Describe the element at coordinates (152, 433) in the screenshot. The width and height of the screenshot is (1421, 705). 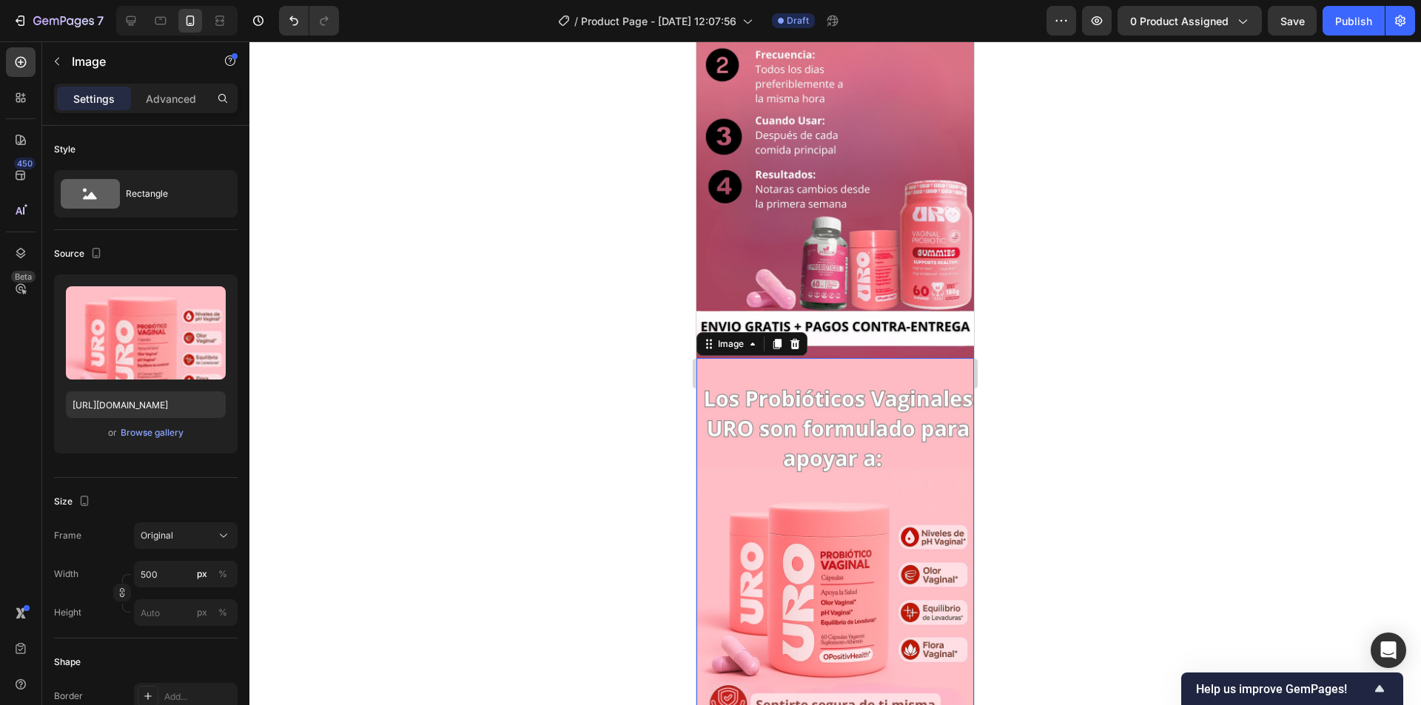
I see `div: Browse gallery` at that location.